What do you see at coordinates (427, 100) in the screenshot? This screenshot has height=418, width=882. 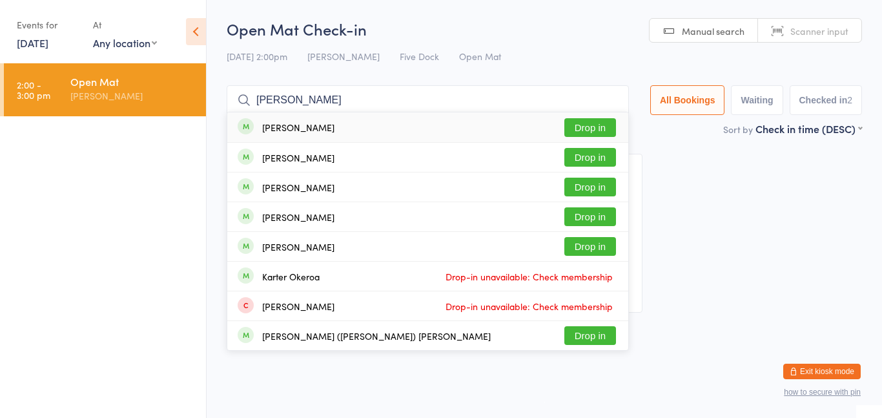 I see `input: Search` at bounding box center [427, 100].